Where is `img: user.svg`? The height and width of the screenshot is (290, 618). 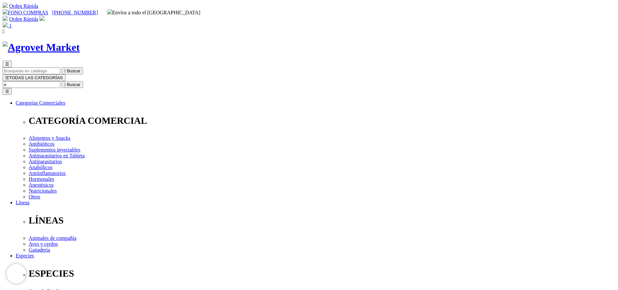
img: user.svg is located at coordinates (42, 18).